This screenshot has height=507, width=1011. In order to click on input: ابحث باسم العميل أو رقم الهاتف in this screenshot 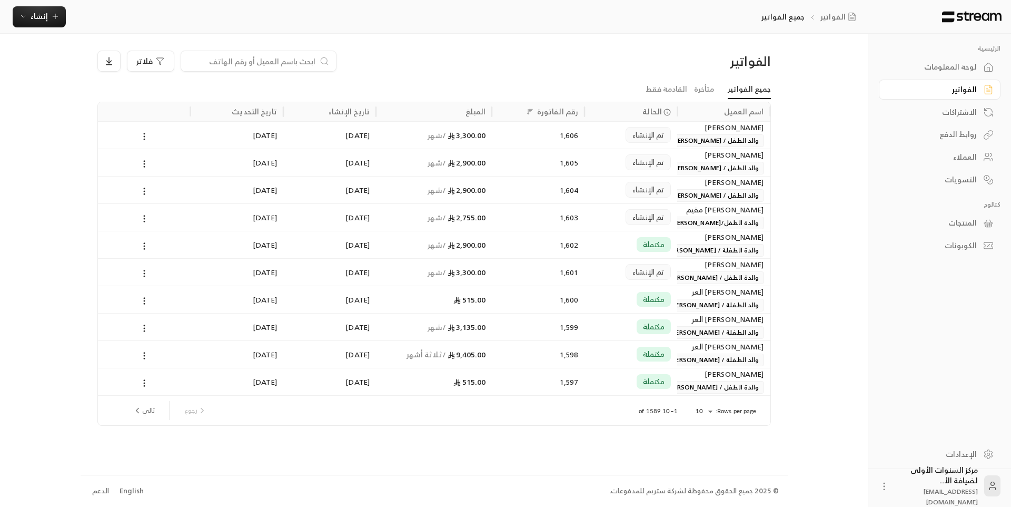, I will do `click(252, 61)`.